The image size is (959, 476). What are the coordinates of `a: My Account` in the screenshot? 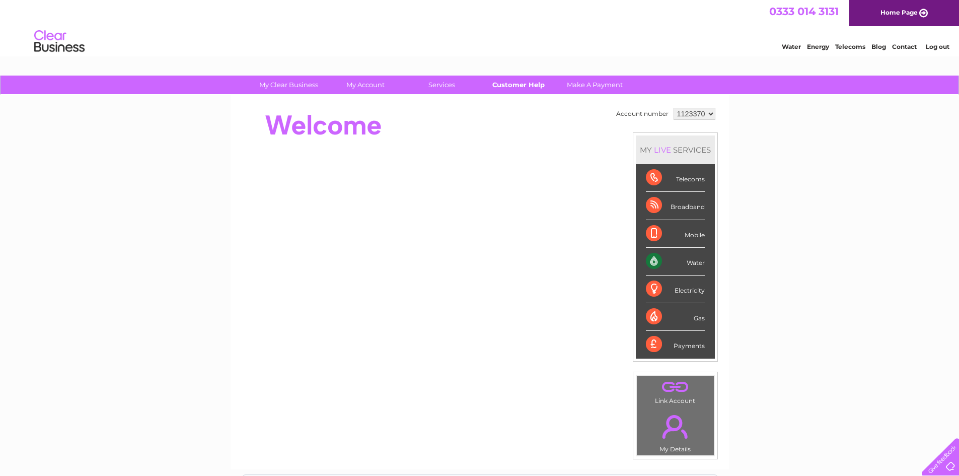 It's located at (365, 85).